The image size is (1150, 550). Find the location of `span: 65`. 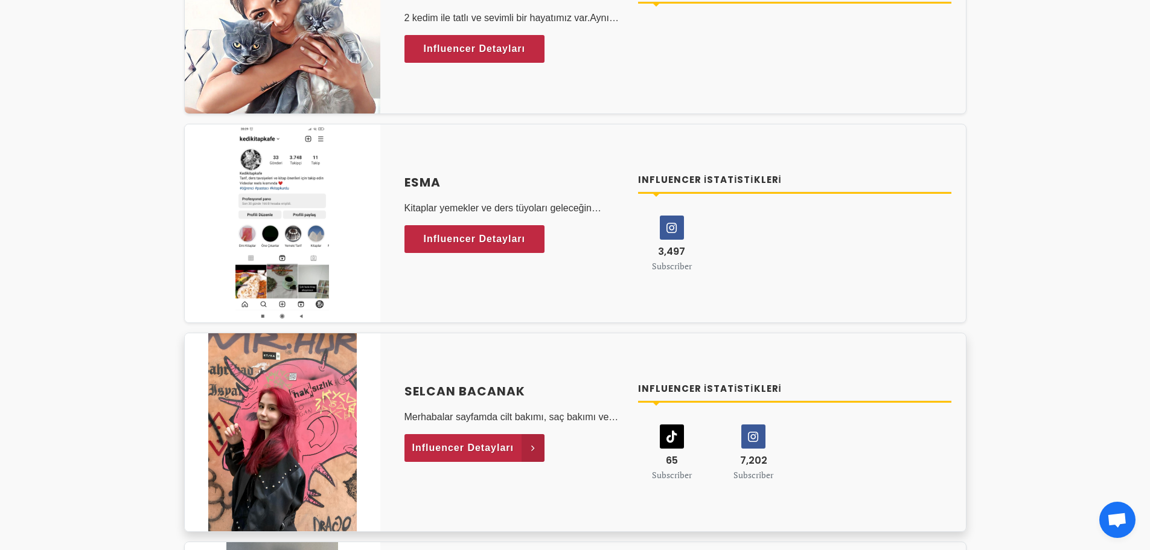

span: 65 is located at coordinates (672, 460).